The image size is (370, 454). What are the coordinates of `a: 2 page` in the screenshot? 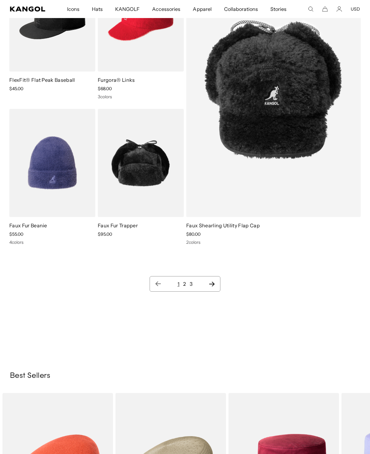 It's located at (185, 284).